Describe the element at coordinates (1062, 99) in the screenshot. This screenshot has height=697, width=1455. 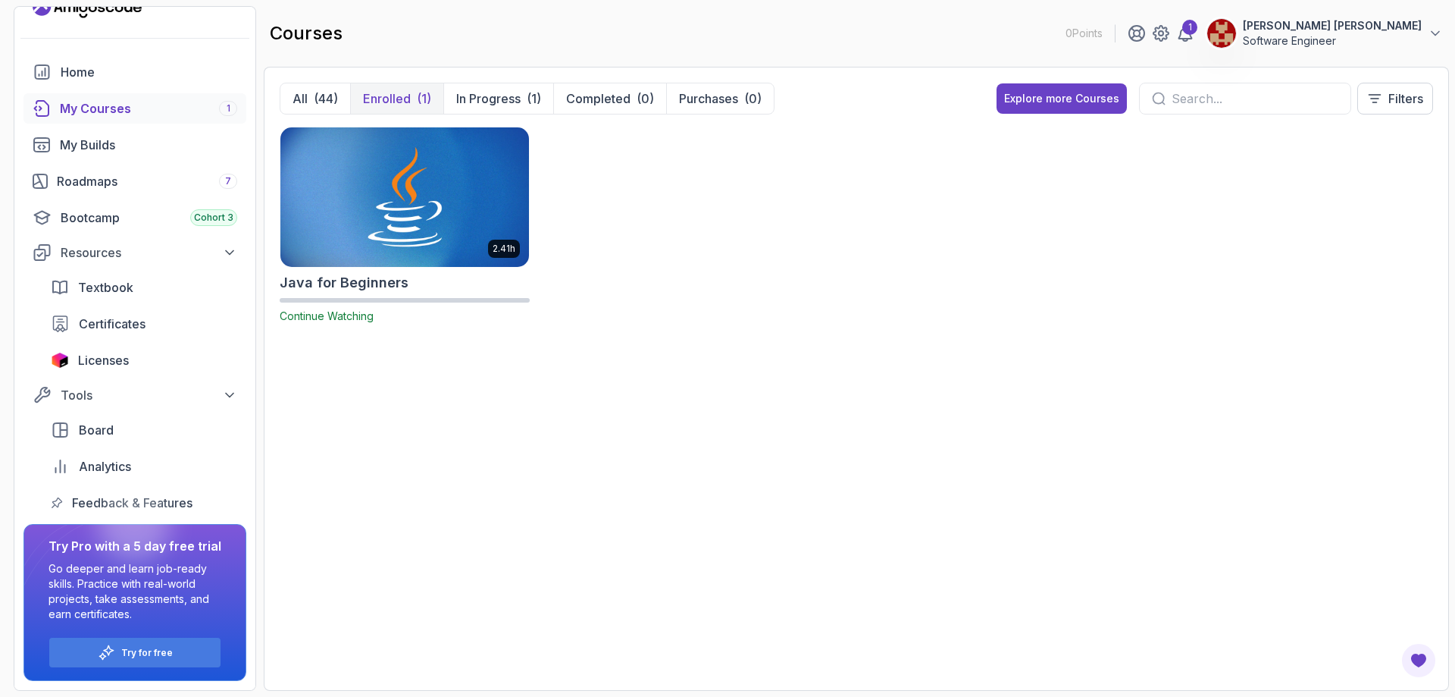
I see `button: Explore more Courses` at that location.